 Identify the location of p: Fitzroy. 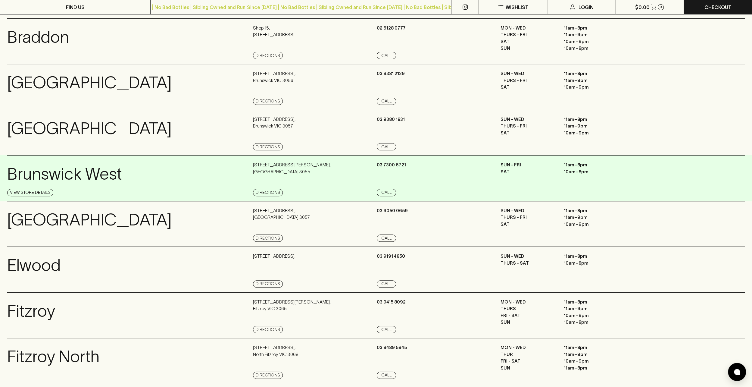
(31, 311).